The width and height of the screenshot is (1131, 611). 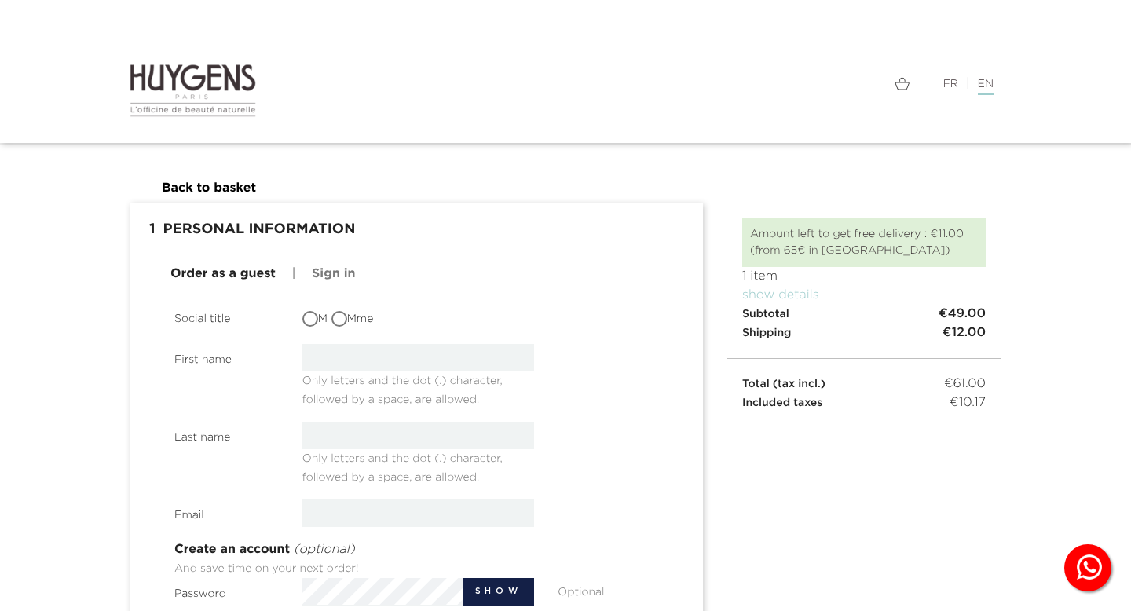 What do you see at coordinates (226, 356) in the screenshot?
I see `label: First name` at bounding box center [226, 356].